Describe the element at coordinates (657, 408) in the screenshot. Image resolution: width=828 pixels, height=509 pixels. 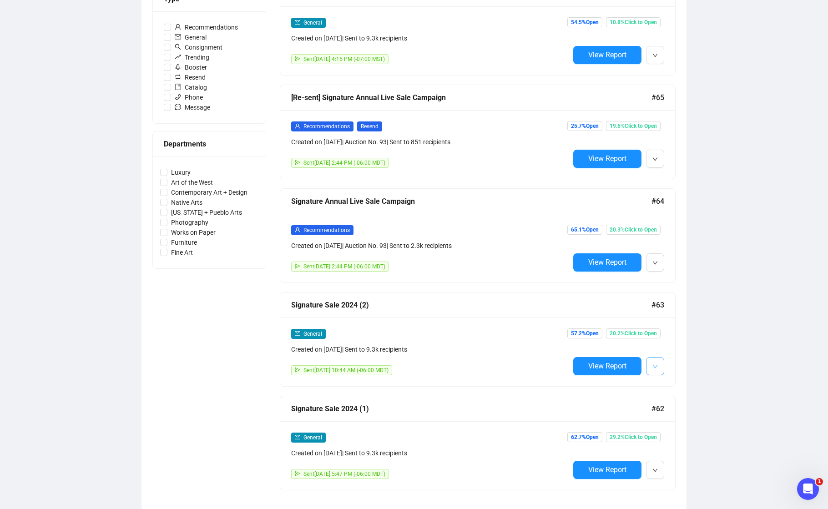
I see `span: #62` at that location.